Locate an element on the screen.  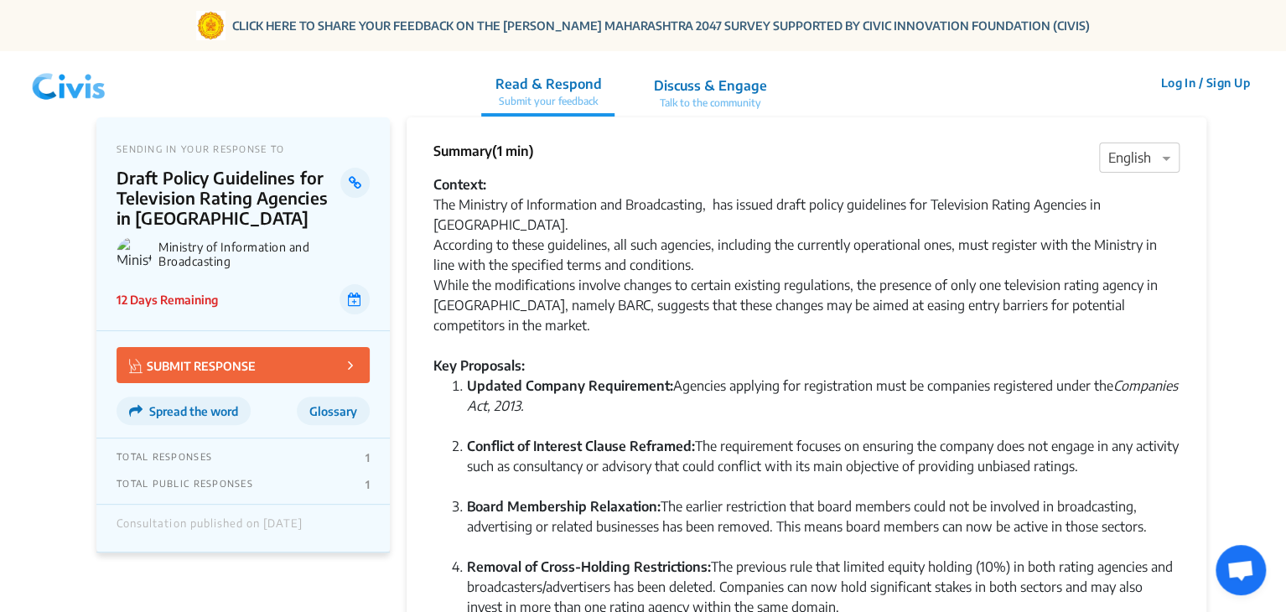
button: Glossary is located at coordinates (333, 411).